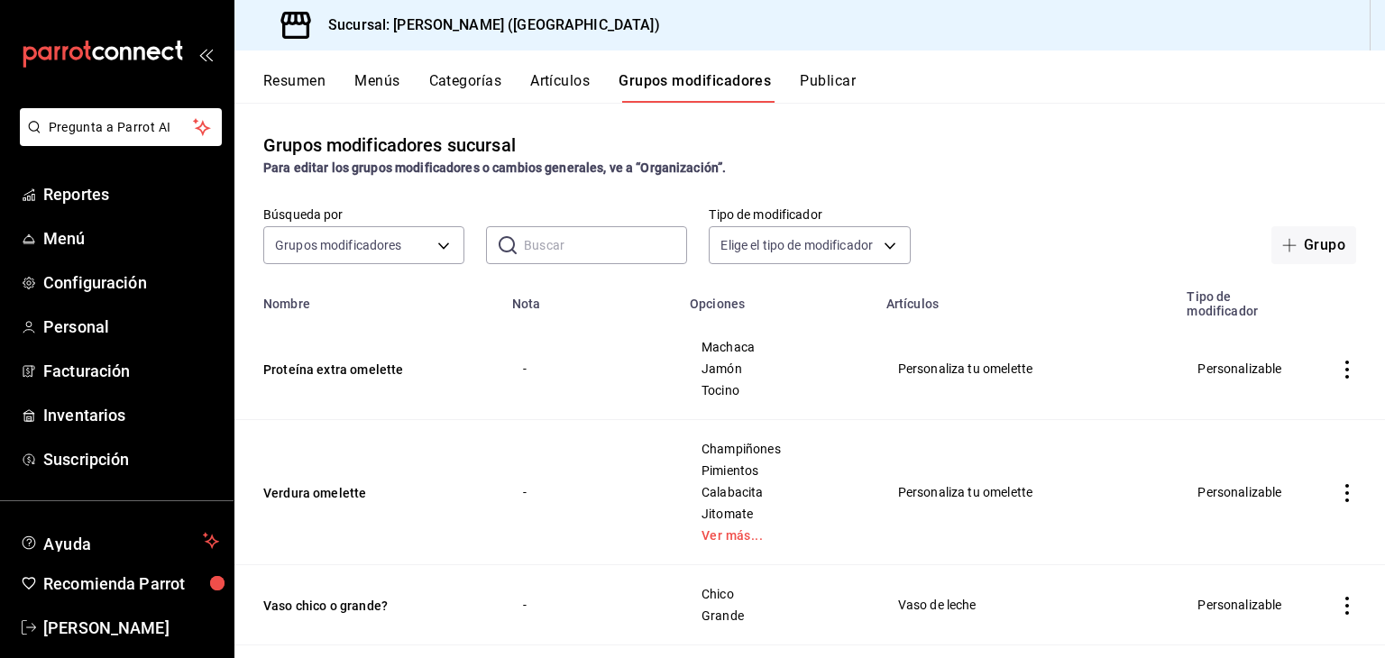 The height and width of the screenshot is (658, 1385). I want to click on th: Tipo de modificador, so click(1243, 299).